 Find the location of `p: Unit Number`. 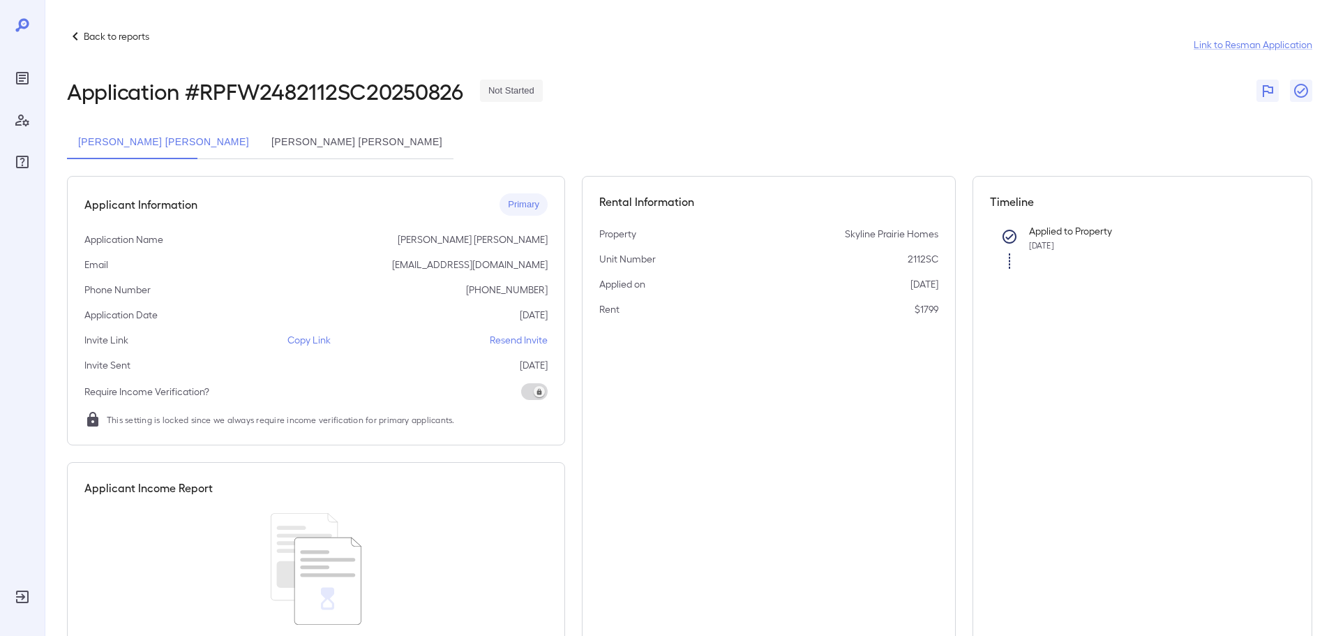

p: Unit Number is located at coordinates (627, 259).